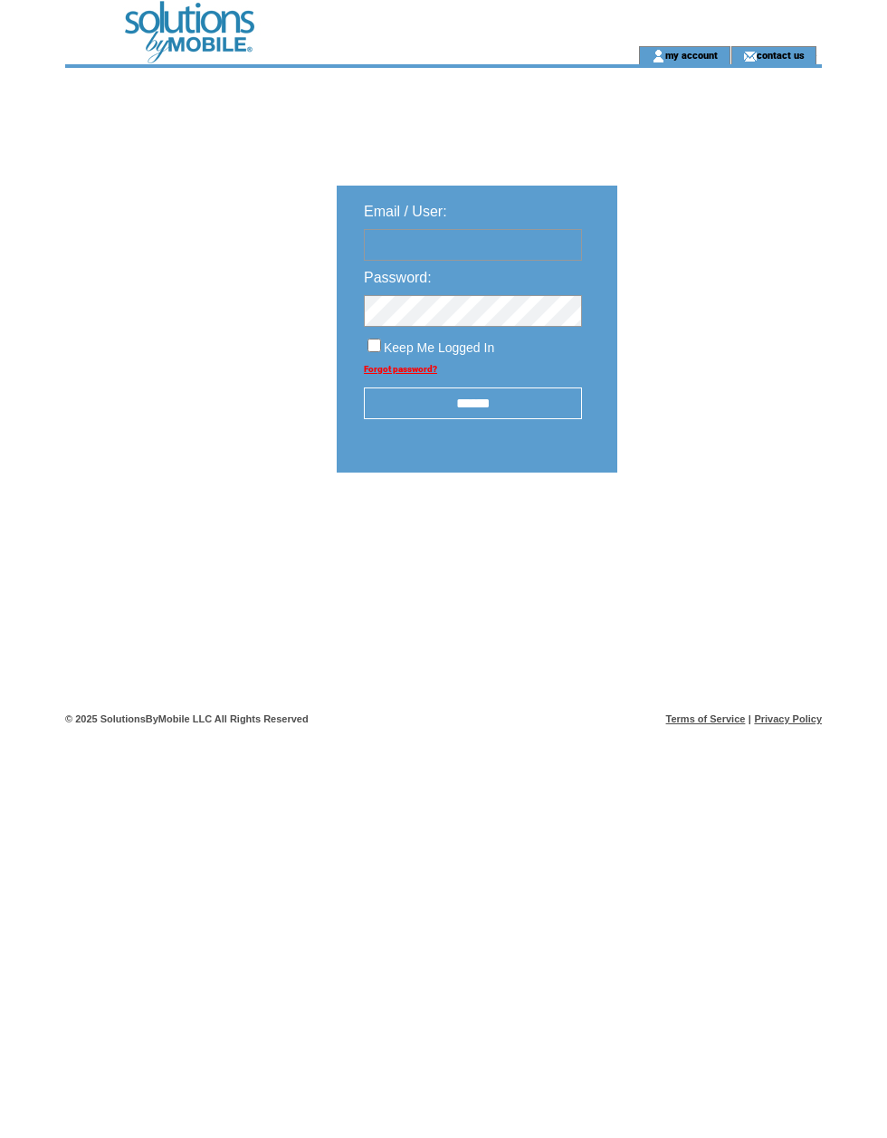  What do you see at coordinates (750, 56) in the screenshot?
I see `img: contact_us_icon.gif` at bounding box center [750, 56].